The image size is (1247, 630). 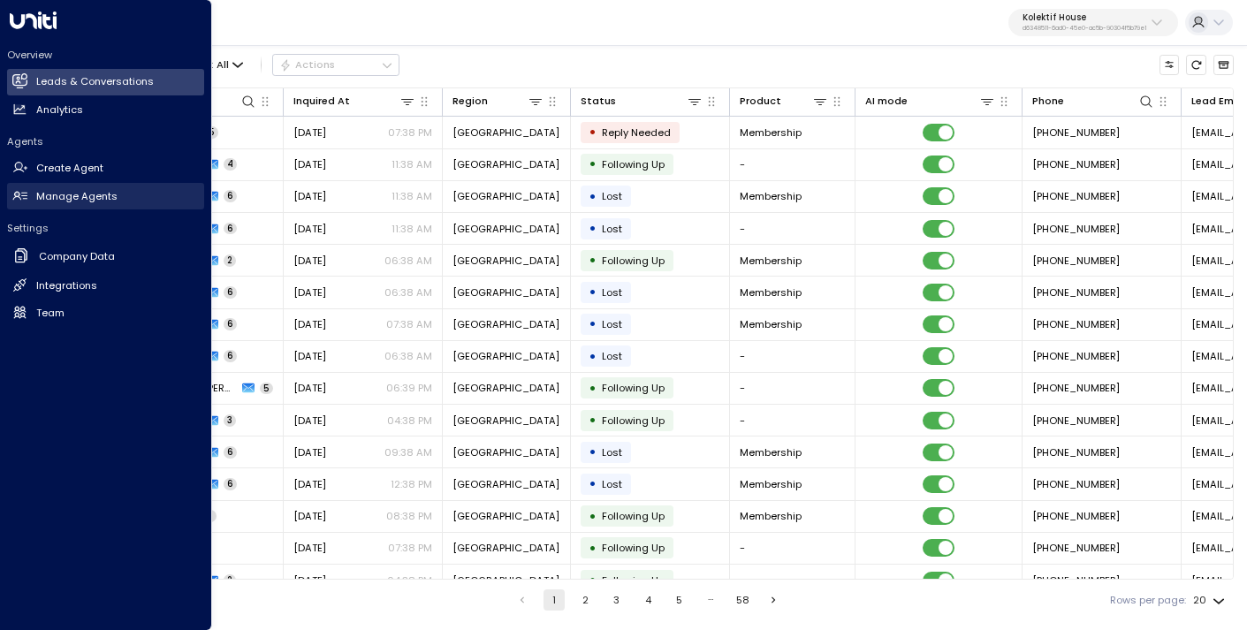 I want to click on span: Sep 02, 2025, so click(x=309, y=293).